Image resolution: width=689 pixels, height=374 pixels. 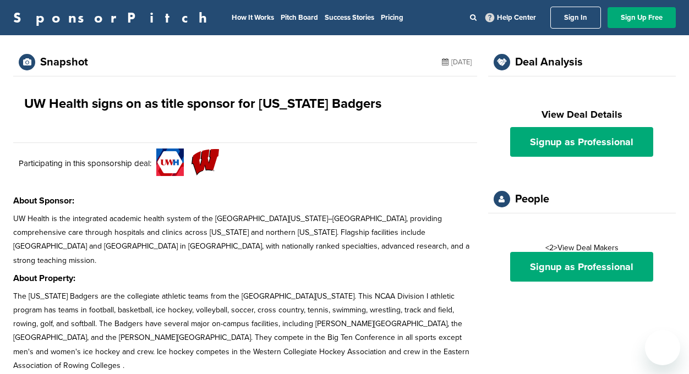 I want to click on a: Help Center, so click(x=511, y=18).